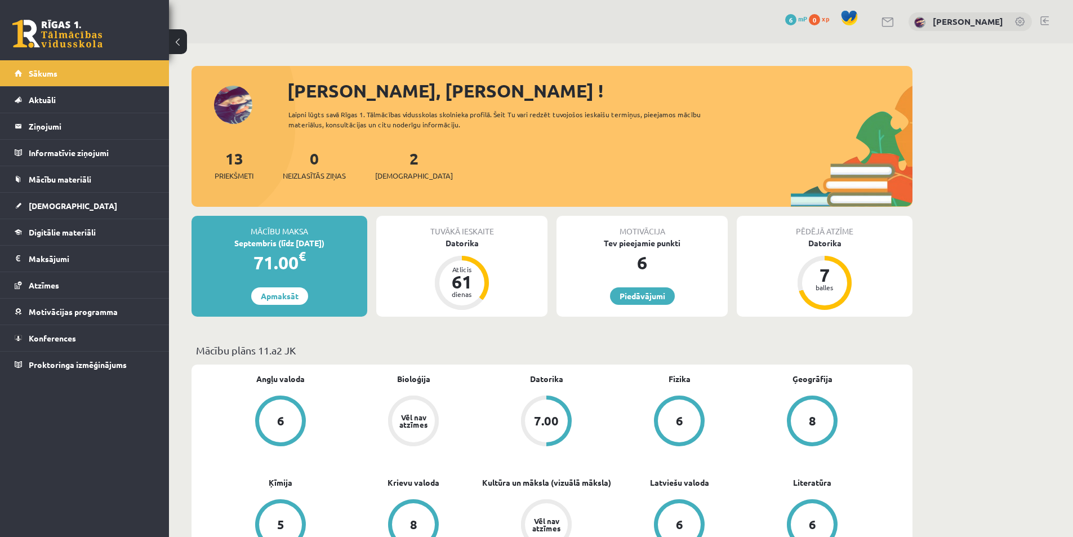  What do you see at coordinates (552, 350) in the screenshot?
I see `p: Mācību plāns 11.a2 JK` at bounding box center [552, 350].